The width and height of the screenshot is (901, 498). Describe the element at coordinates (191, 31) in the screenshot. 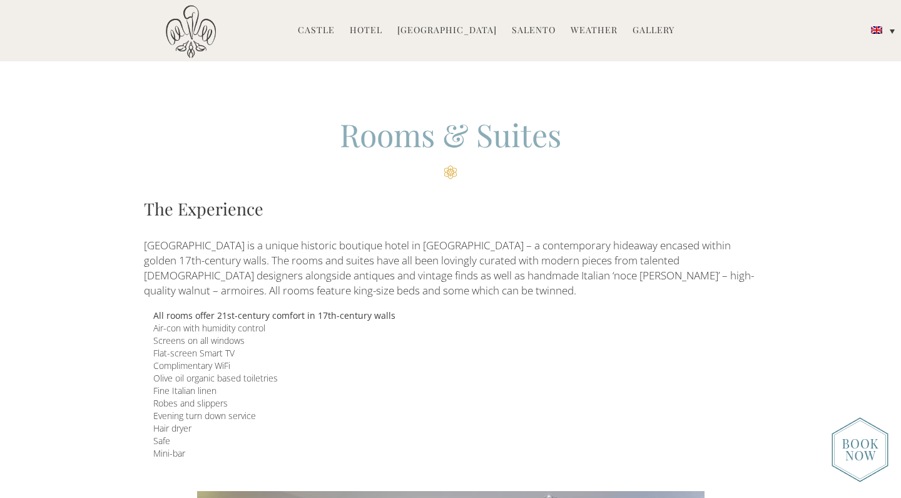

I see `img: Castello di Ugento` at that location.